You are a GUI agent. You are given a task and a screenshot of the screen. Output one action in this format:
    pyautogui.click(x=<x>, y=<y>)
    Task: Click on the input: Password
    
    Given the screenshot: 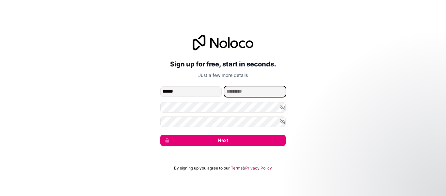 What is the action you would take?
    pyautogui.click(x=223, y=107)
    